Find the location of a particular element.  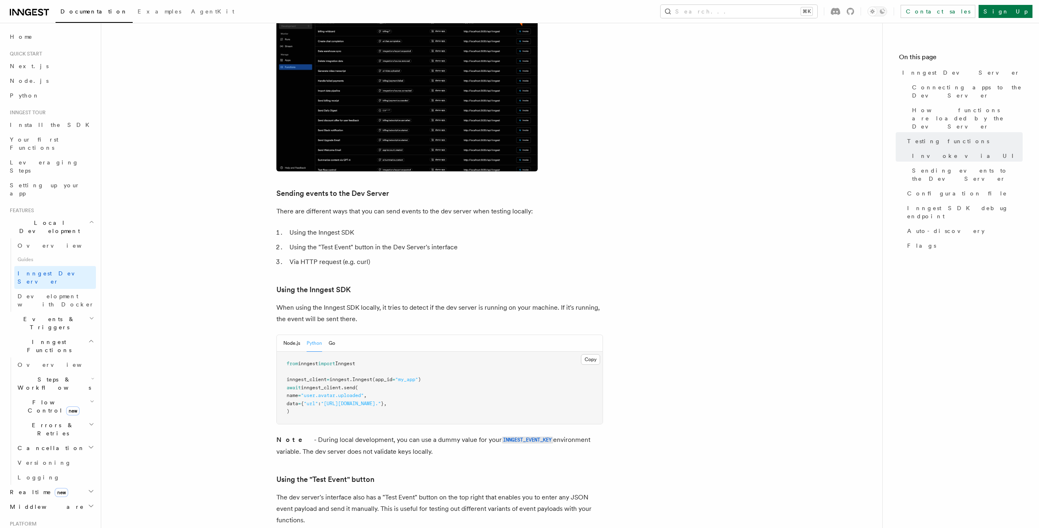

button: Search...⌘K is located at coordinates (739, 11).